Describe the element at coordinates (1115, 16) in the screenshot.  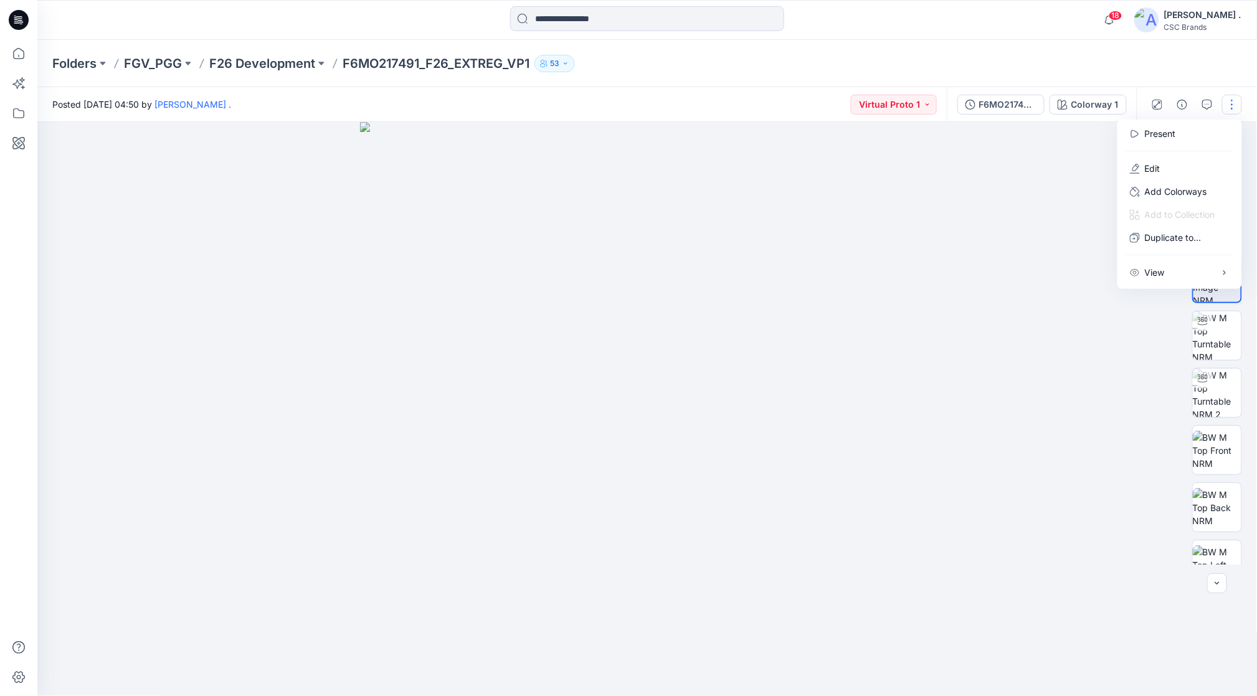
I see `span: 18` at that location.